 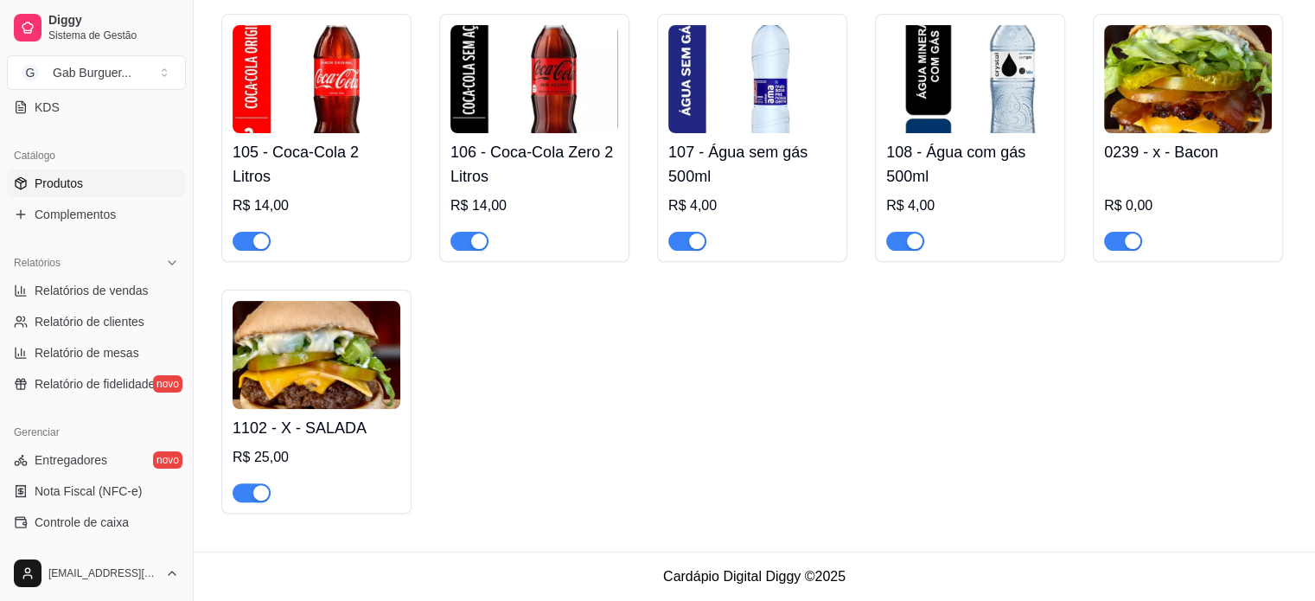 I want to click on h4: 1102 - X - SALADA, so click(x=316, y=428).